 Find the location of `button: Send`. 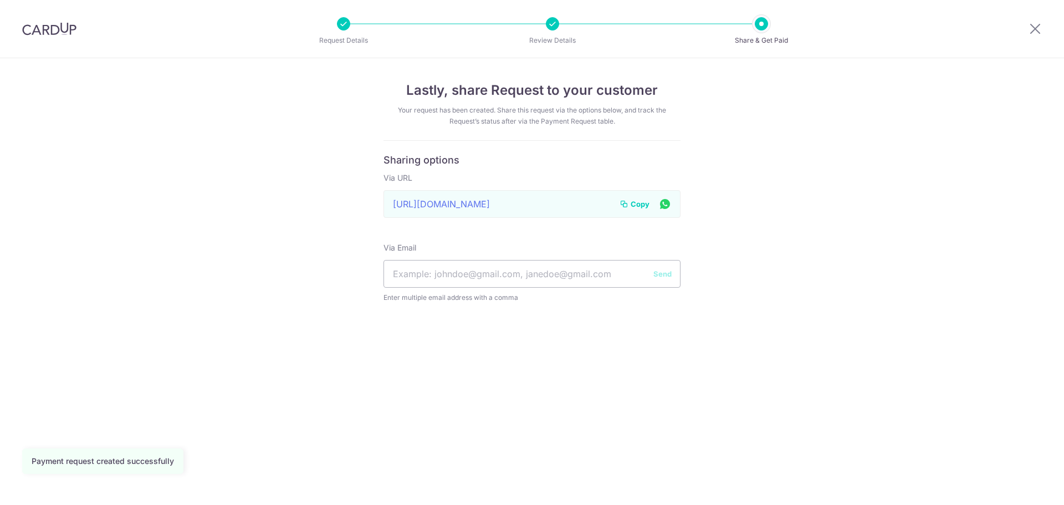

button: Send is located at coordinates (662, 274).